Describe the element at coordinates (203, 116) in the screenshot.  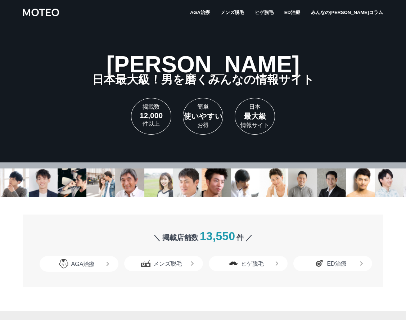
I see `span: 使いやすい` at that location.